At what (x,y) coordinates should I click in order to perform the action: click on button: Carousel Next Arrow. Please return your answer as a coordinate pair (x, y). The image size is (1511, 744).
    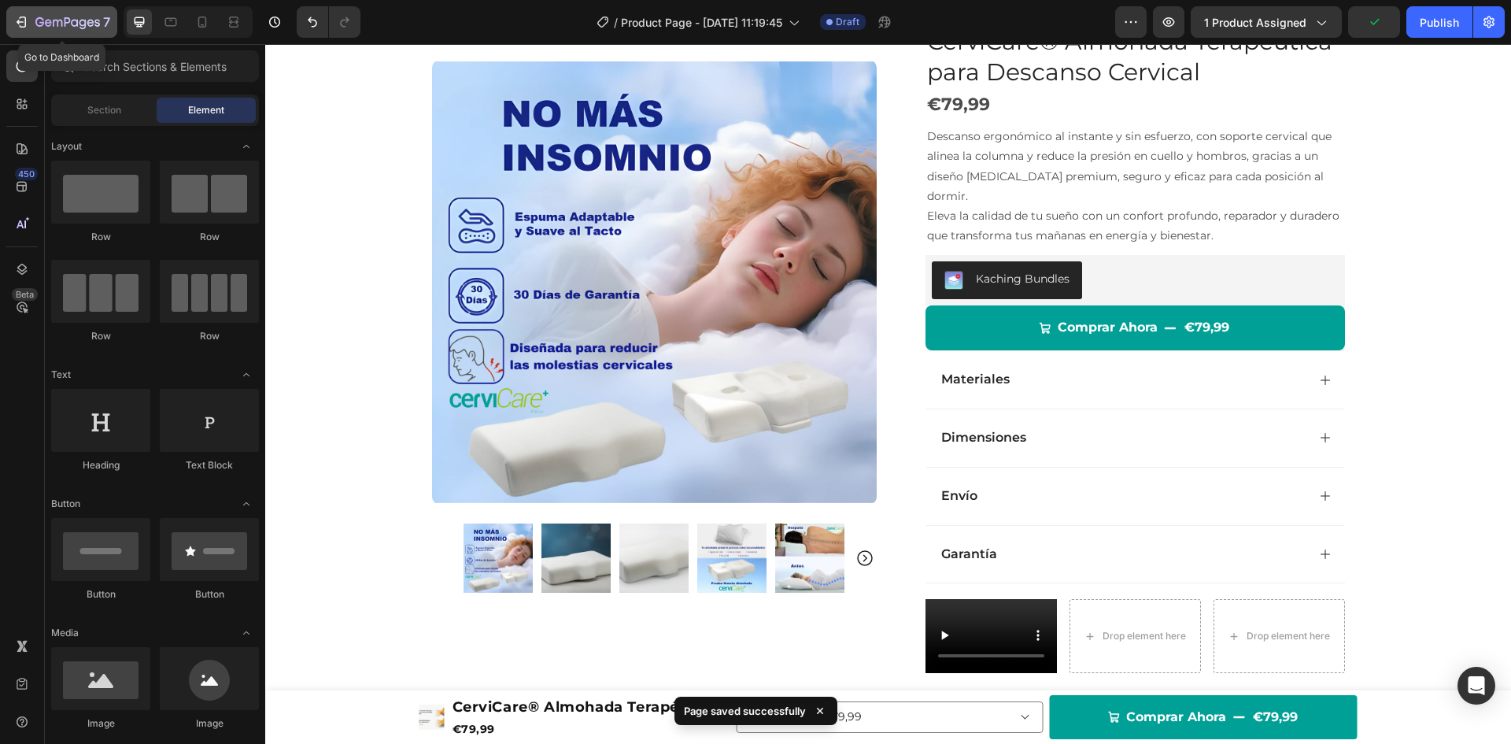
    Looking at the image, I should click on (600, 514).